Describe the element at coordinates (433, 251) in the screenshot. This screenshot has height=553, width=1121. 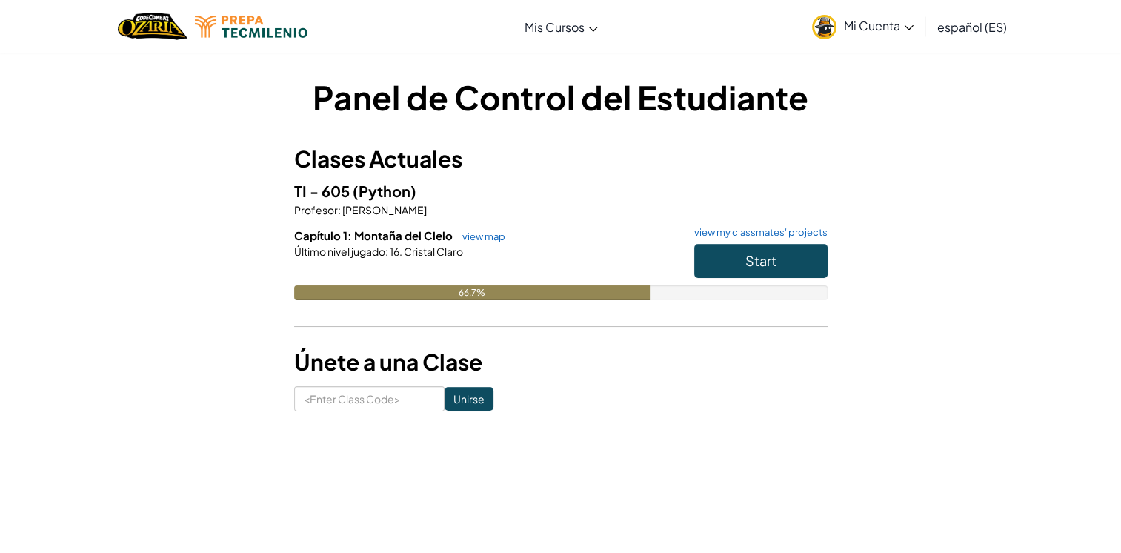
I see `span: Cristal Claro` at that location.